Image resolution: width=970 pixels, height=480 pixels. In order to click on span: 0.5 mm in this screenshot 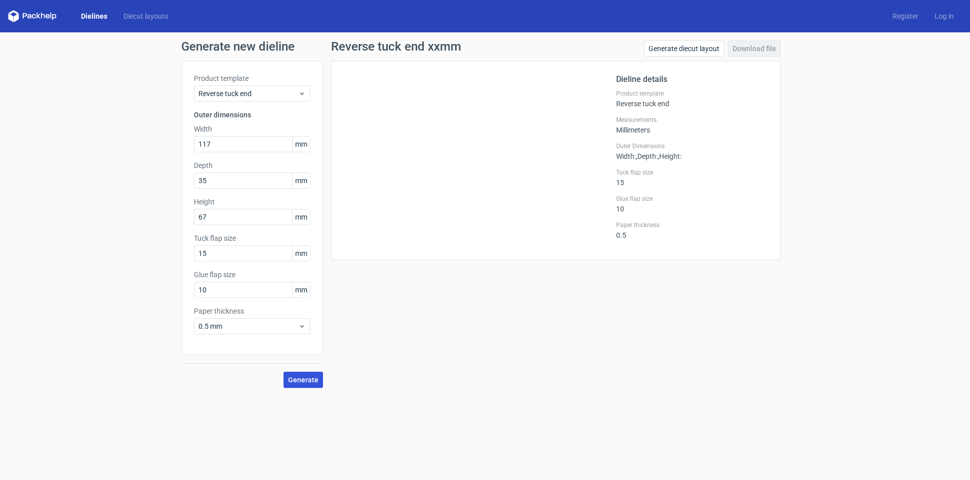, I will do `click(248, 327)`.